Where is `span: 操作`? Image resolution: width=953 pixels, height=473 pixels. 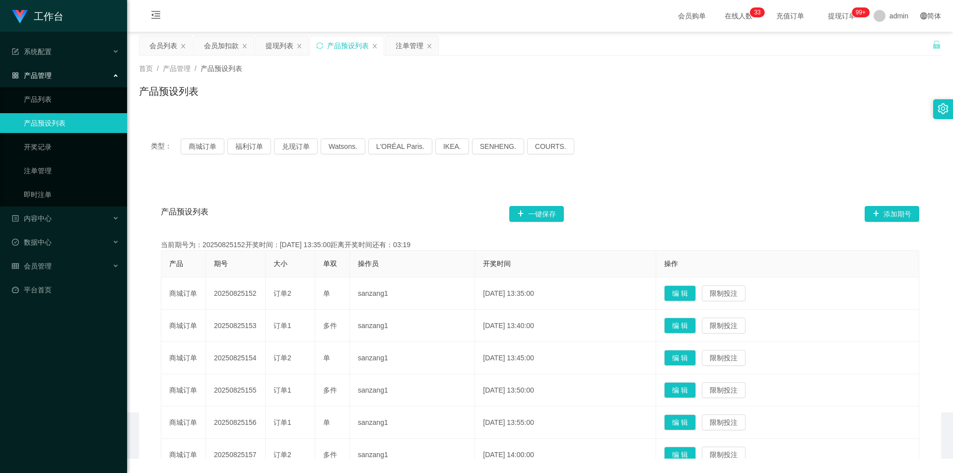 span: 操作 is located at coordinates (671, 264).